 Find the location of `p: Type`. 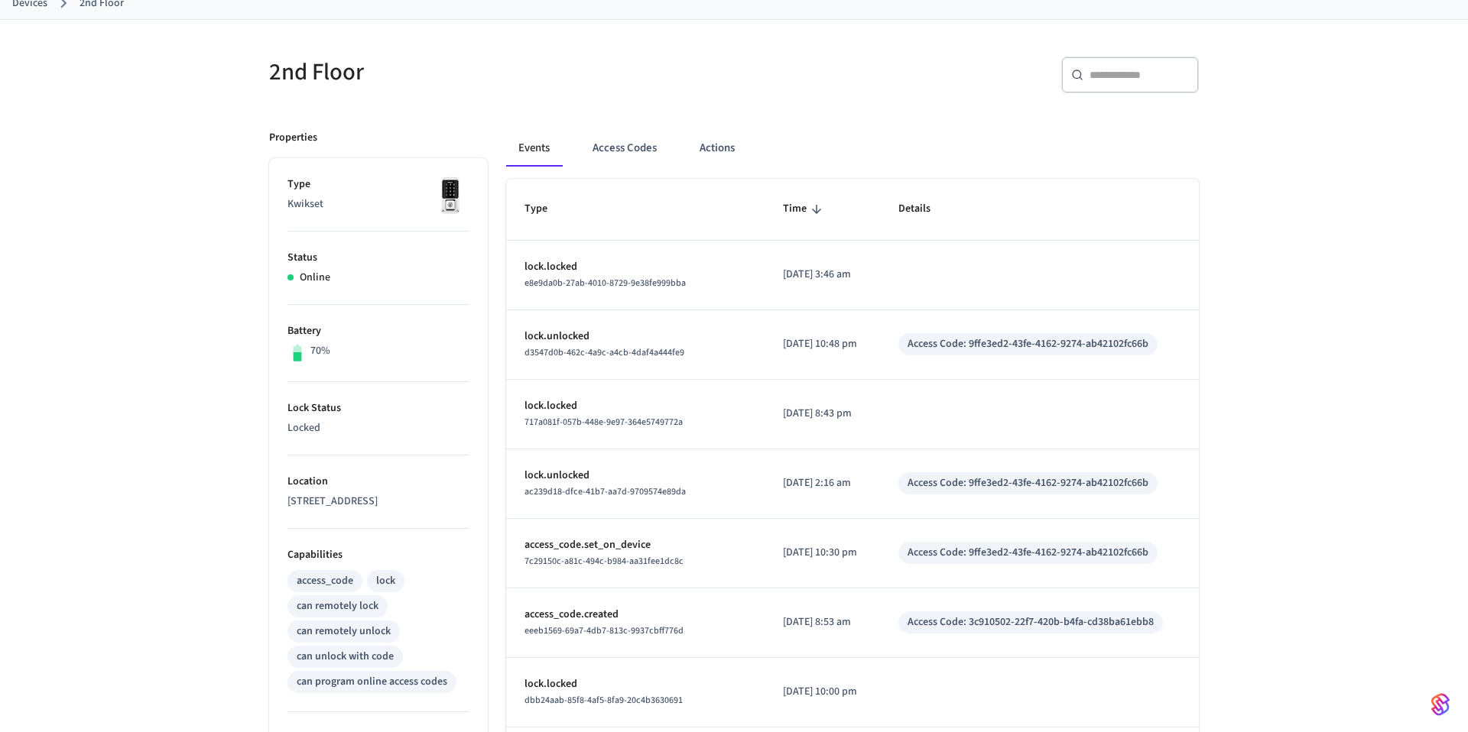

p: Type is located at coordinates (378, 184).